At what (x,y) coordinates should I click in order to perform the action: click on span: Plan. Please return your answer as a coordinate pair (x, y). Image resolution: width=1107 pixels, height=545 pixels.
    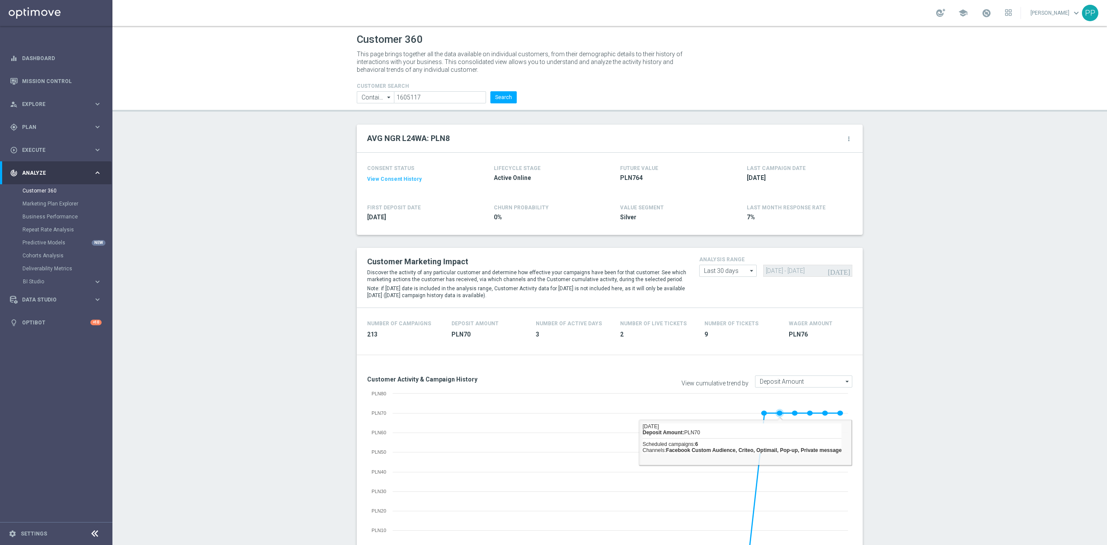
    Looking at the image, I should click on (58, 127).